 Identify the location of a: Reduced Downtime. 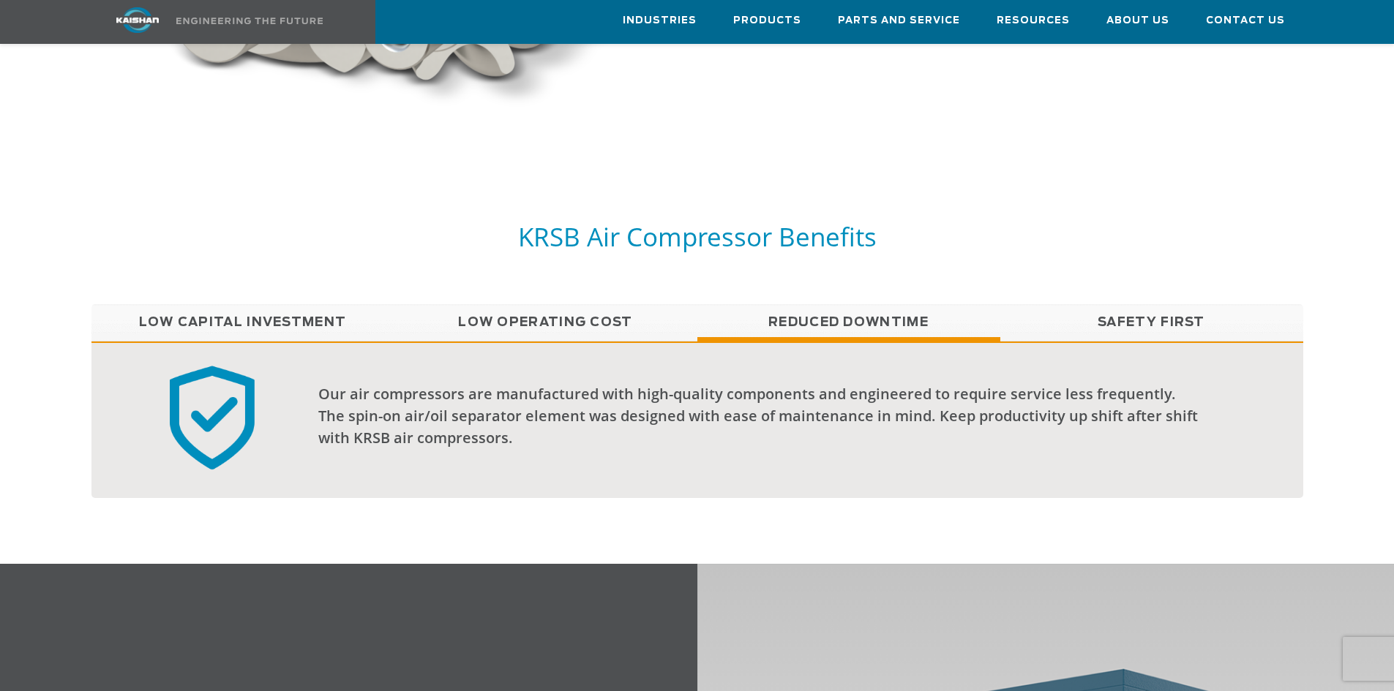
(849, 323).